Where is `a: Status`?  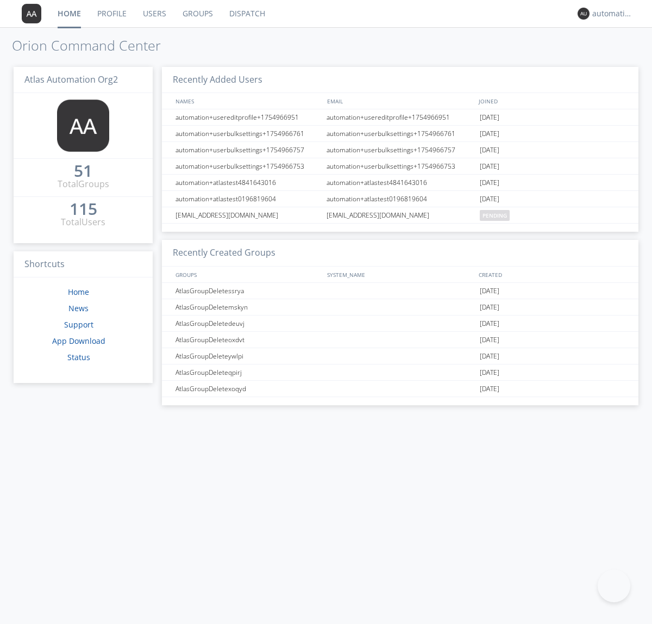 a: Status is located at coordinates (79, 357).